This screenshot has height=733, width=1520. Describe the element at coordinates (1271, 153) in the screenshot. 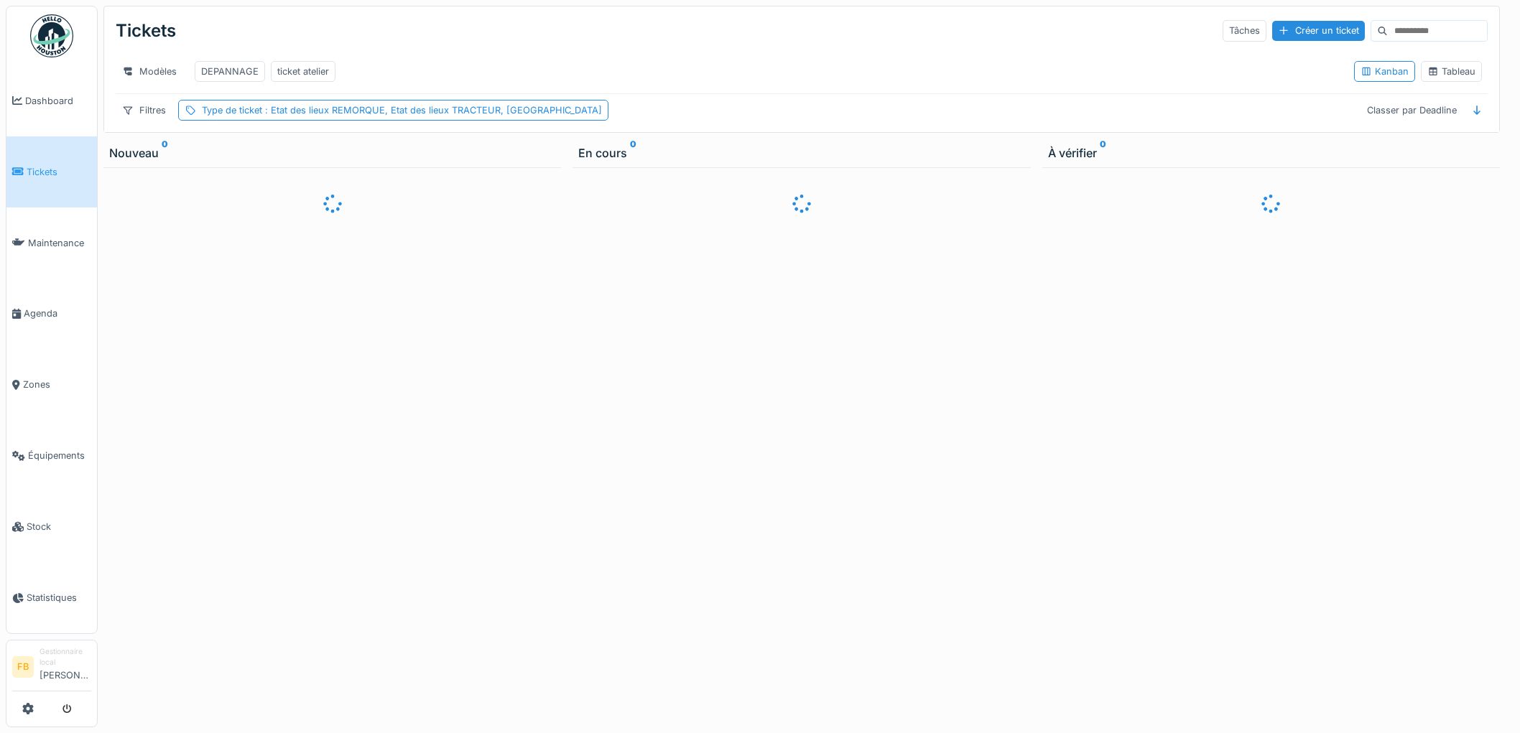

I see `div: À vérifier` at that location.